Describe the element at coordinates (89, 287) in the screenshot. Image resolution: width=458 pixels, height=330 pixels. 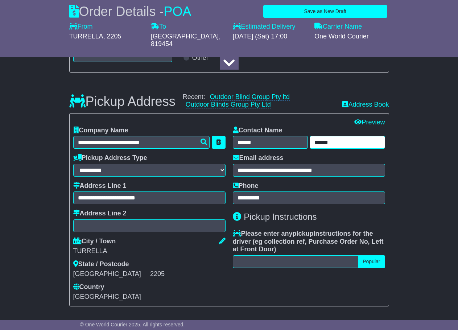
I see `label: Country` at that location.